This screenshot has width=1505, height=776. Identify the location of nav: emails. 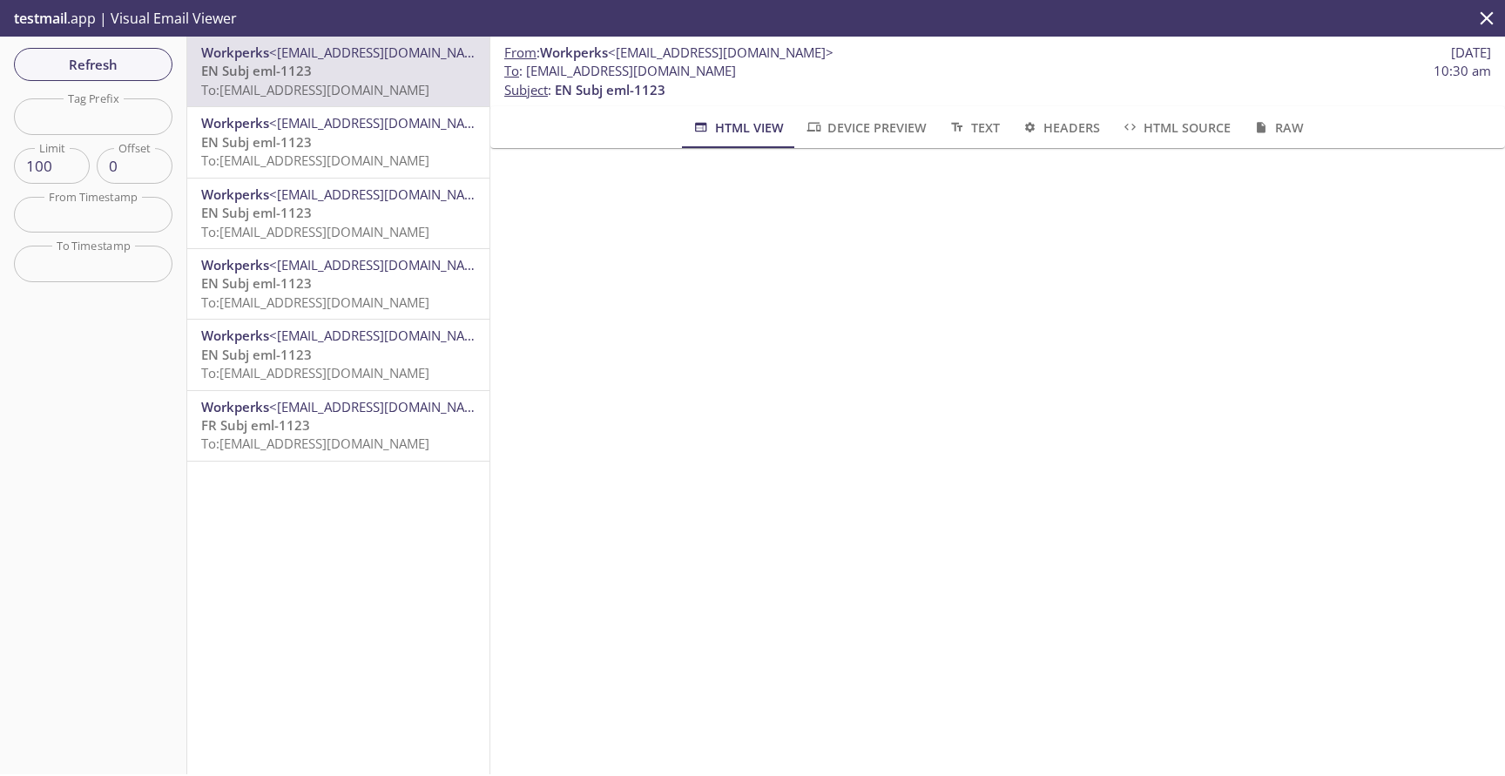
(338, 249).